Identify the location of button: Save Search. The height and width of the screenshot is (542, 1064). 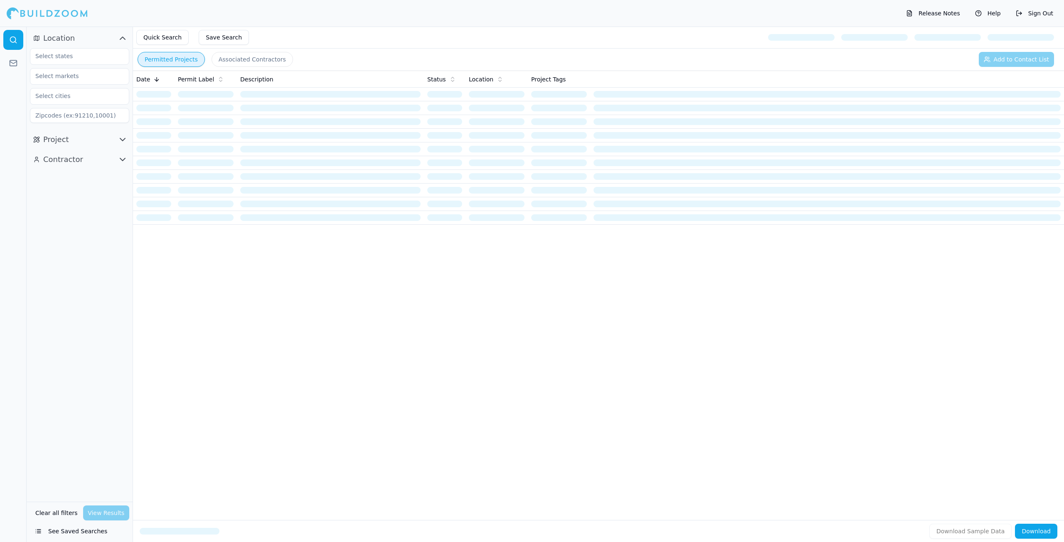
(224, 37).